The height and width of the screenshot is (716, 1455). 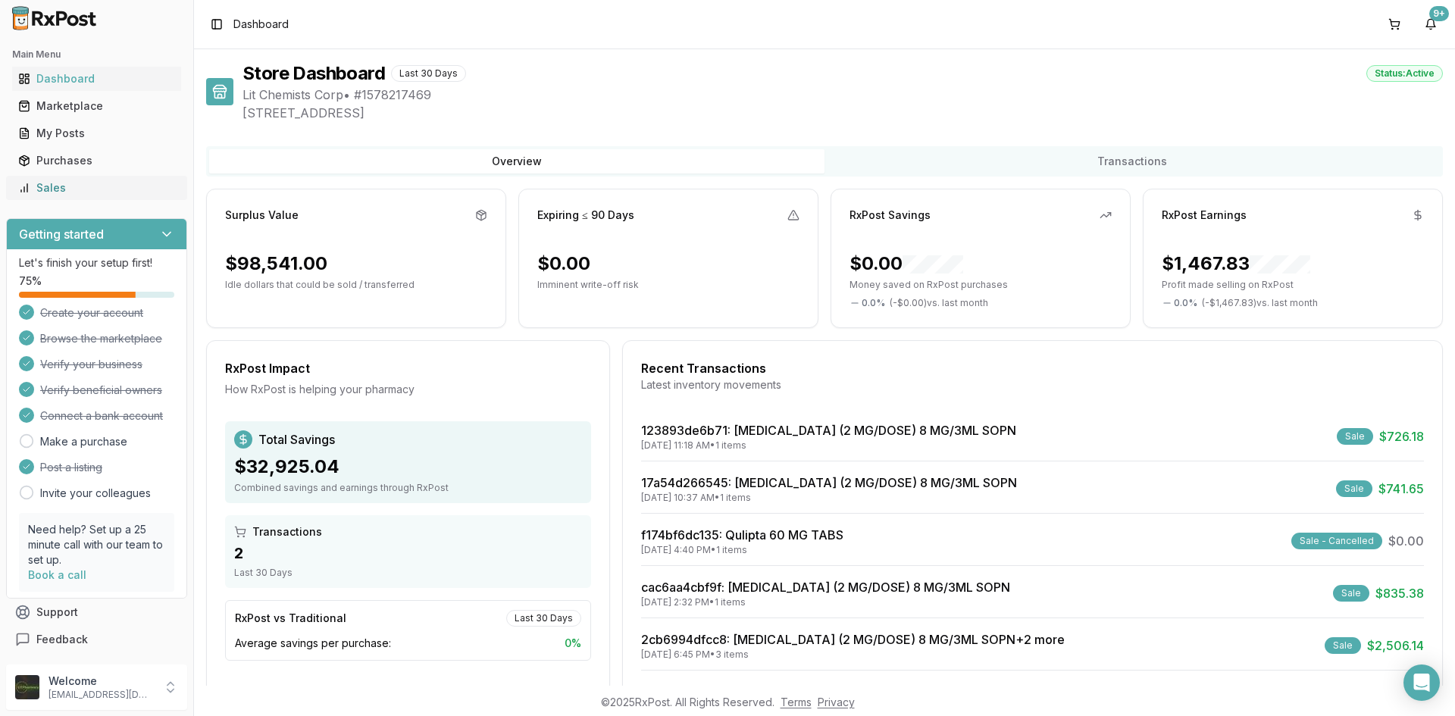 I want to click on div: Purchases, so click(x=96, y=161).